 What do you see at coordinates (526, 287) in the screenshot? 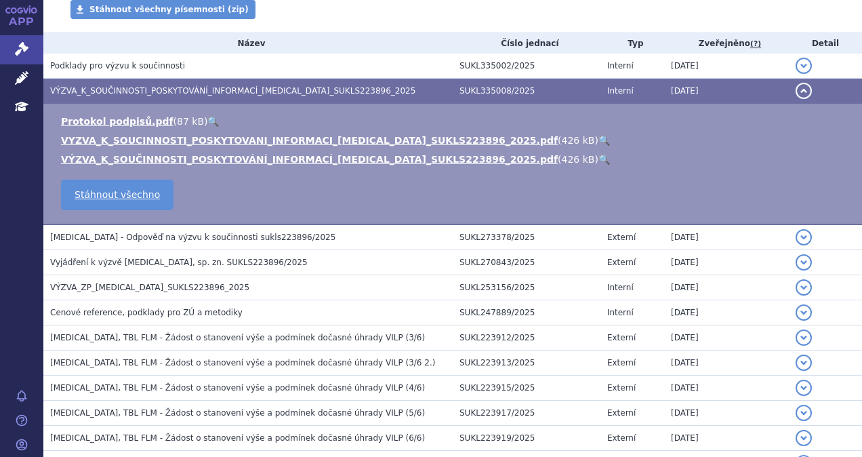
I see `td: SUKL253156/2025` at bounding box center [526, 287].